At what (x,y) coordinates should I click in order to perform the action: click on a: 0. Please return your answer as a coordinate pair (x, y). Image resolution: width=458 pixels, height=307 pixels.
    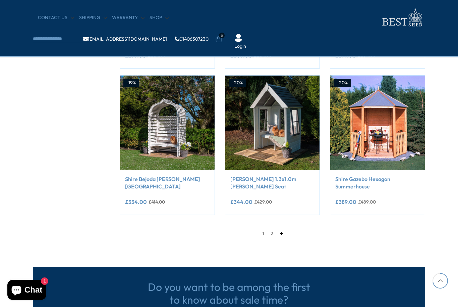
    Looking at the image, I should click on (219, 39).